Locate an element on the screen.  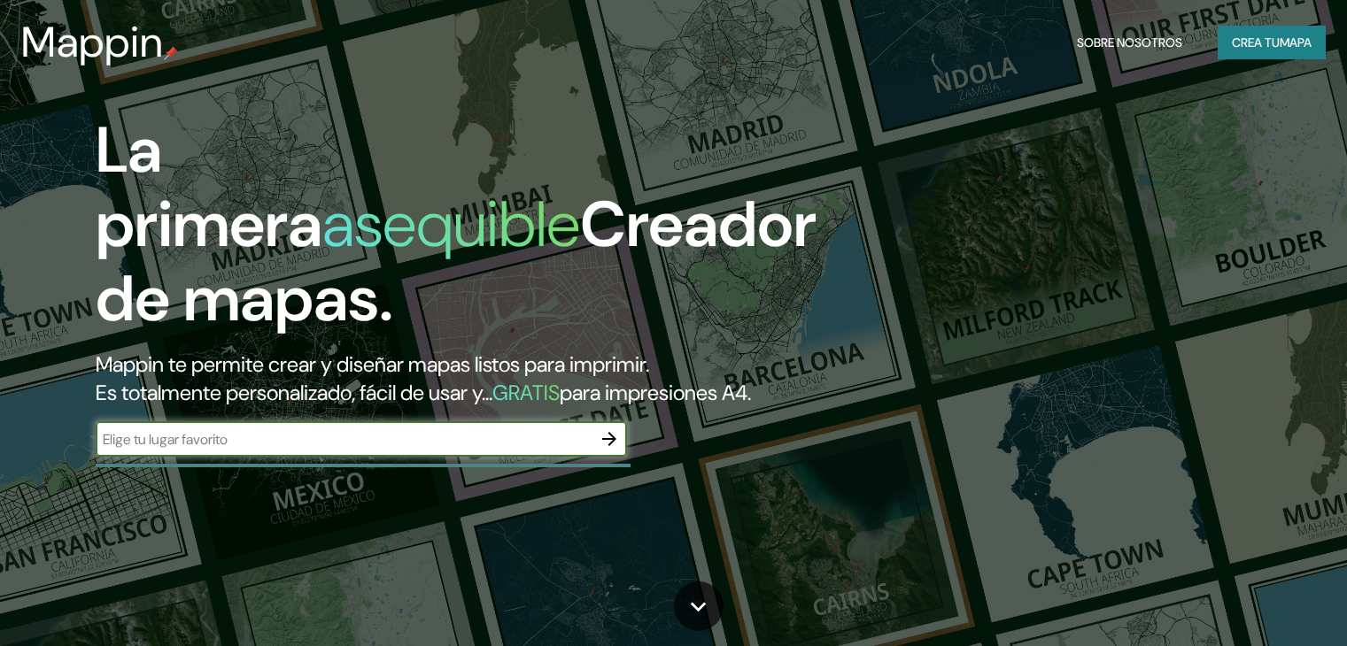
font: Es totalmente personalizado, fácil de usar y... is located at coordinates (294, 392).